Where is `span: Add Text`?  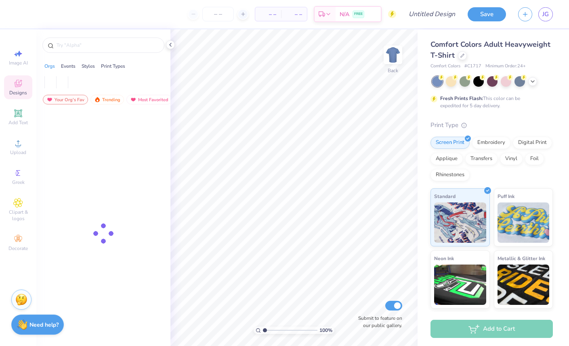 span: Add Text is located at coordinates (18, 123).